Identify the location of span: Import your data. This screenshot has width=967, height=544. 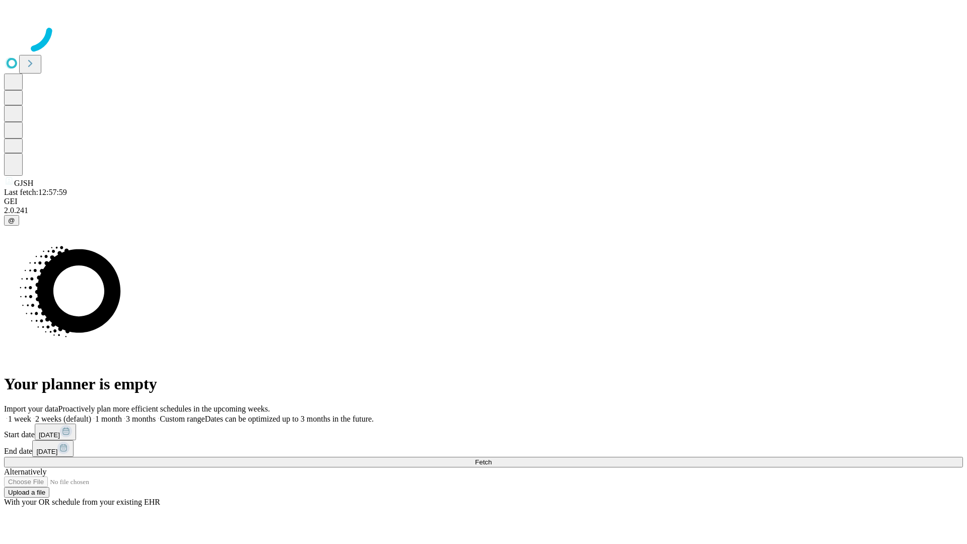
(31, 409).